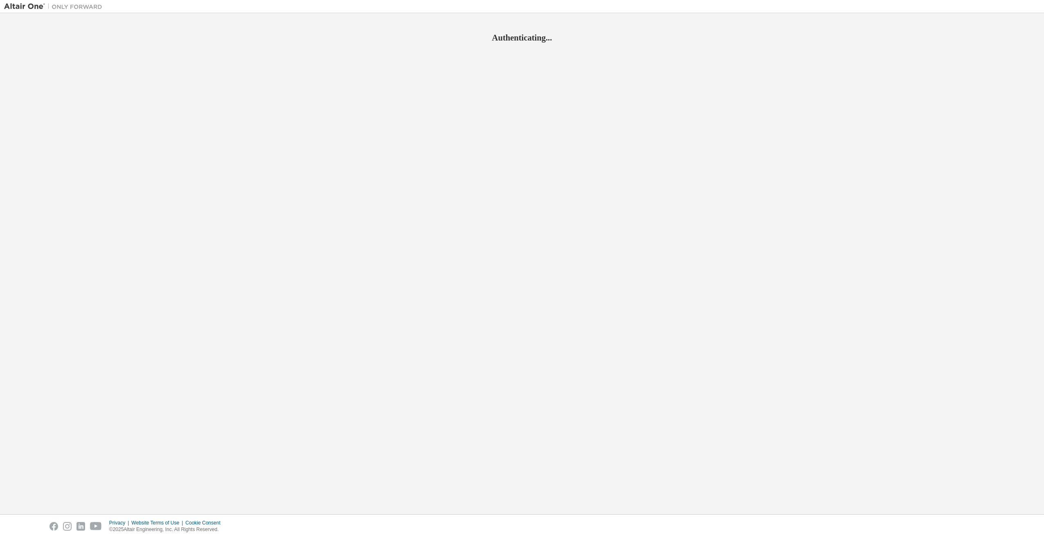 The height and width of the screenshot is (538, 1044). I want to click on img: youtube.svg, so click(96, 526).